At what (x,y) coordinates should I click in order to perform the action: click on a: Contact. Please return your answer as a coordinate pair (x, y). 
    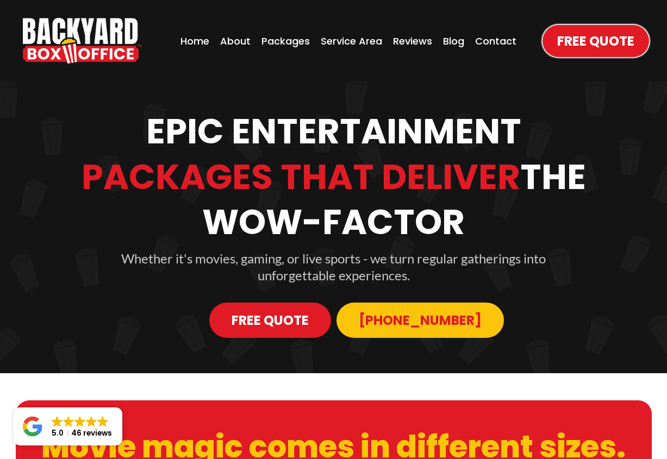
    Looking at the image, I should click on (496, 41).